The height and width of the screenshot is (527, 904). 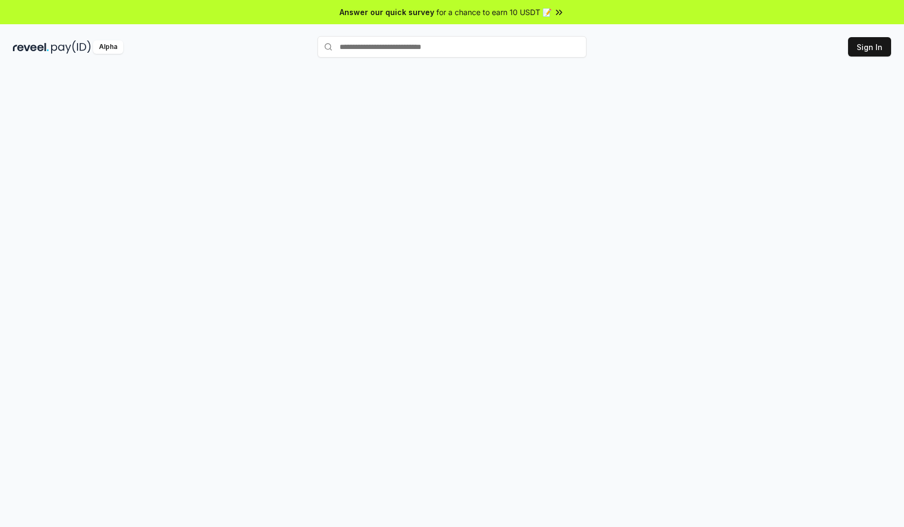 I want to click on div: Alpha, so click(x=108, y=47).